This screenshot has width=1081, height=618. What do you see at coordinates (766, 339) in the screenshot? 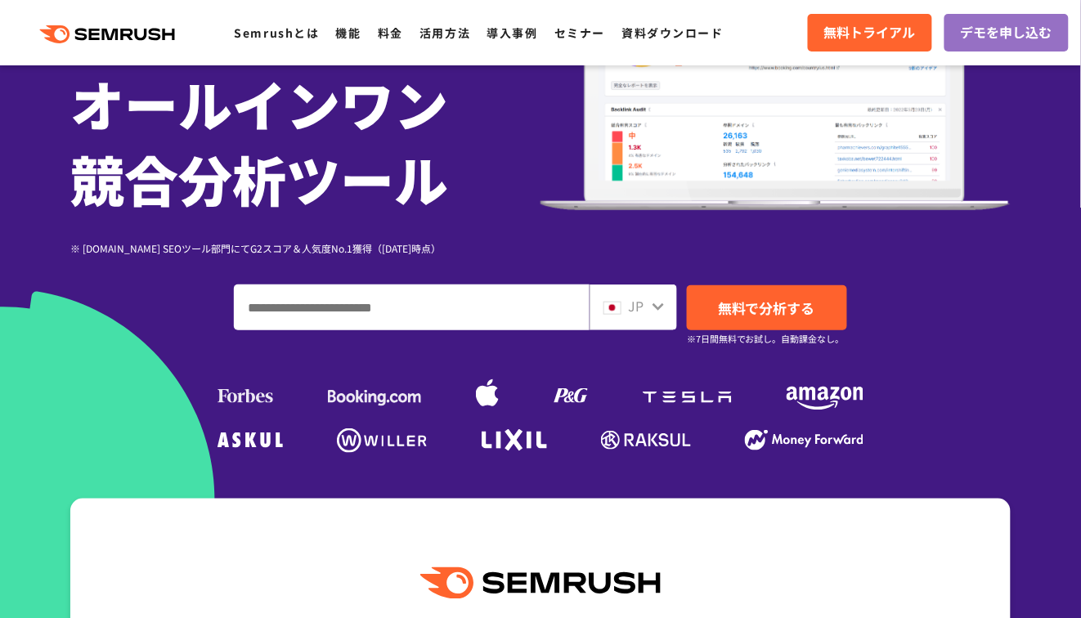
I see `small: ※7日間無料でお試し。自動課金なし。` at bounding box center [766, 339].